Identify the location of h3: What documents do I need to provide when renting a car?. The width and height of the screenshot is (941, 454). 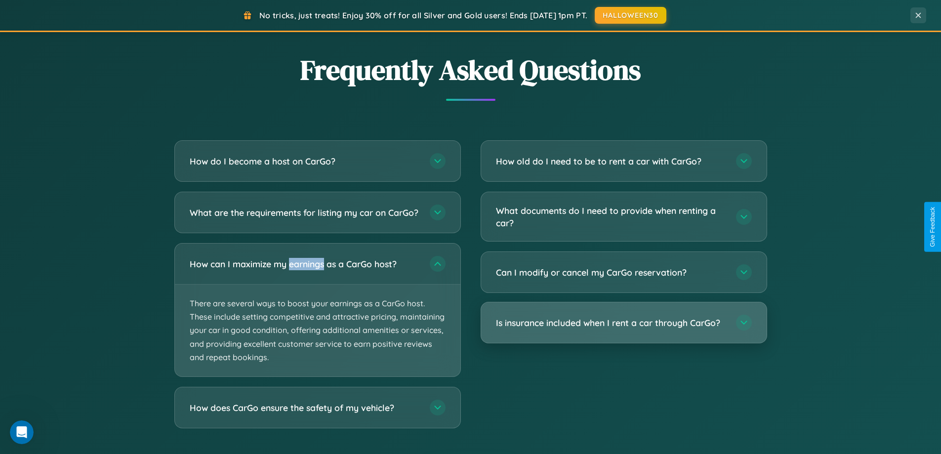
(611, 216).